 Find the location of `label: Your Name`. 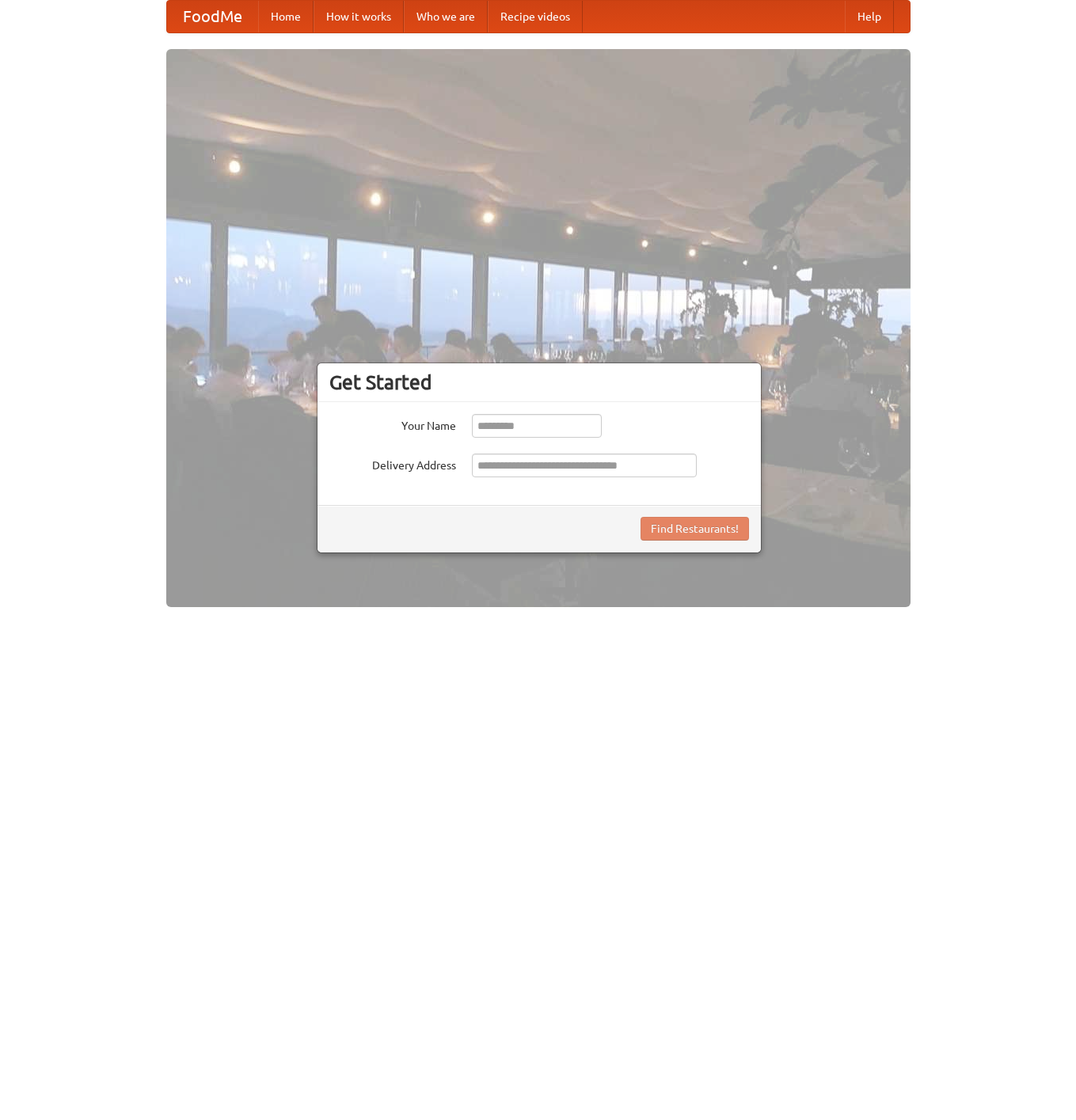

label: Your Name is located at coordinates (393, 423).